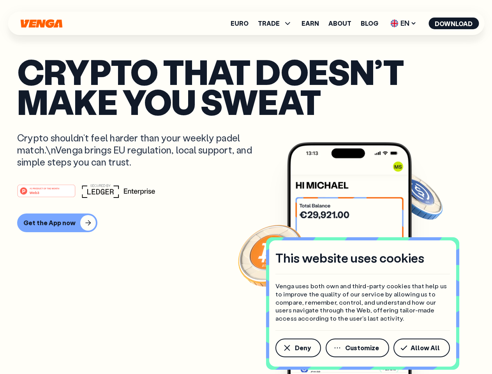  What do you see at coordinates (49, 223) in the screenshot?
I see `div: Get the App now` at bounding box center [49, 223].